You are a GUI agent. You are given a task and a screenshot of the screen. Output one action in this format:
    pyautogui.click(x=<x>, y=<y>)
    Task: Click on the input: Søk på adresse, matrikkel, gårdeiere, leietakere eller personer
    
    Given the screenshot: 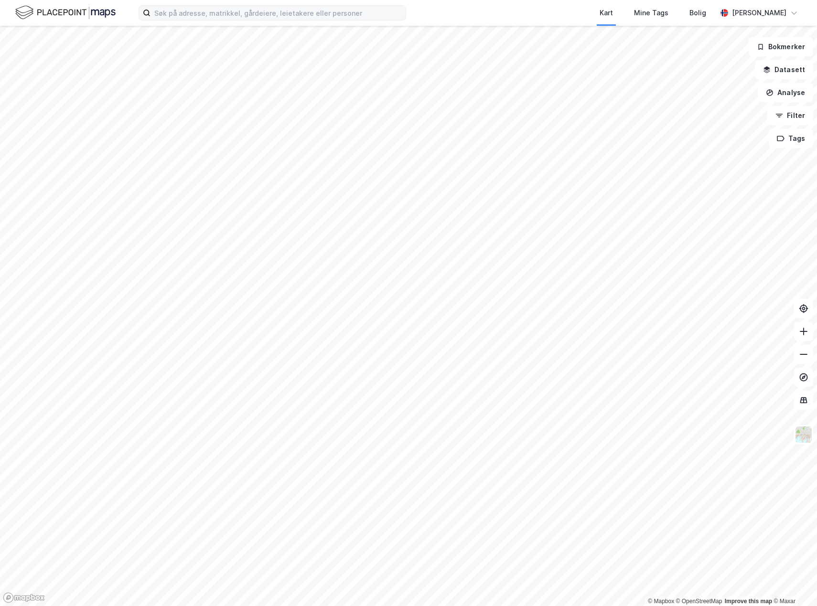 What is the action you would take?
    pyautogui.click(x=278, y=13)
    